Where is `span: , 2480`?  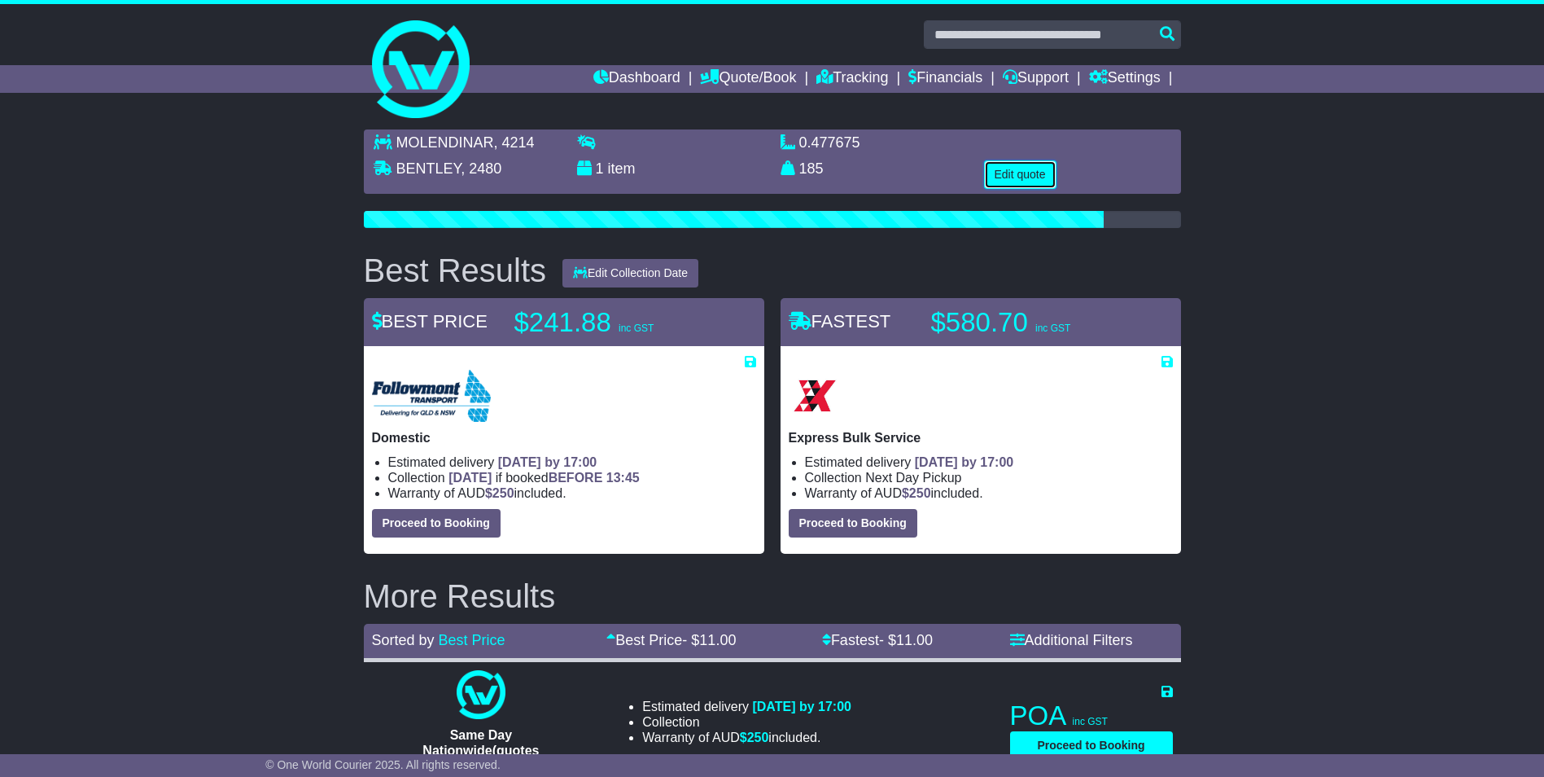 span: , 2480 is located at coordinates (481, 168).